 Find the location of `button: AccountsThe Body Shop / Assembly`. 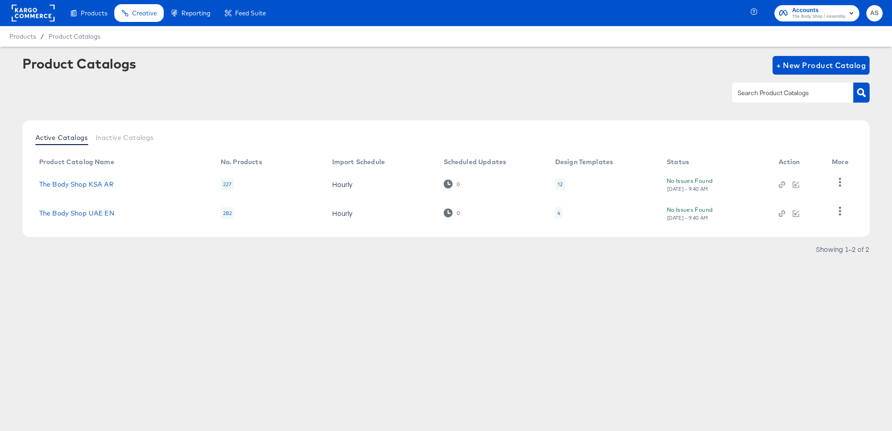

button: AccountsThe Body Shop / Assembly is located at coordinates (817, 13).